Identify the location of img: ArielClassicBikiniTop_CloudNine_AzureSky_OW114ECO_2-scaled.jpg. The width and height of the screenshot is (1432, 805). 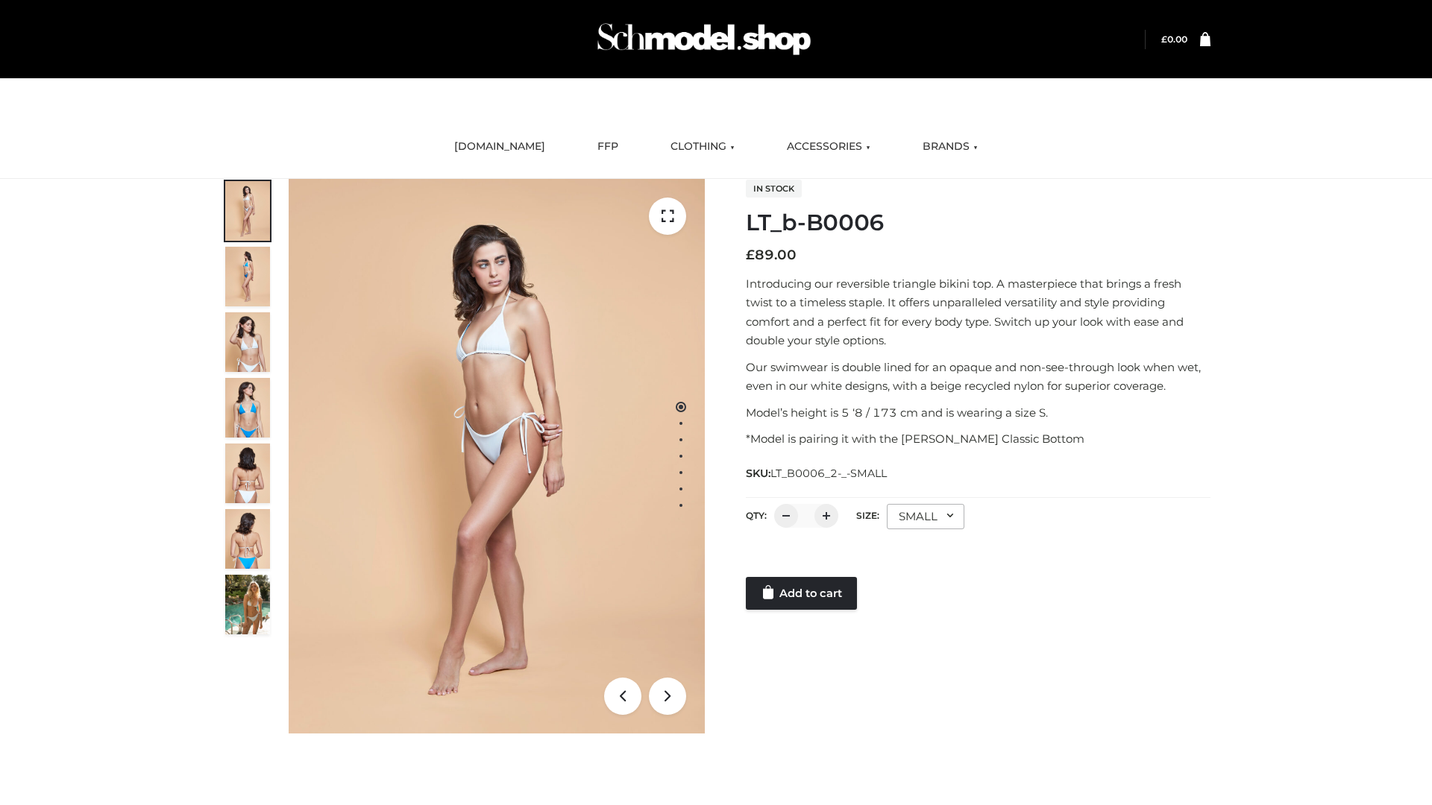
(248, 277).